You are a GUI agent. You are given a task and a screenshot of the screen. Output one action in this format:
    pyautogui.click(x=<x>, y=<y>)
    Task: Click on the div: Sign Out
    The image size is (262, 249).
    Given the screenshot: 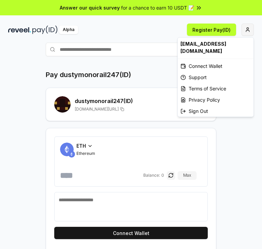 What is the action you would take?
    pyautogui.click(x=215, y=111)
    